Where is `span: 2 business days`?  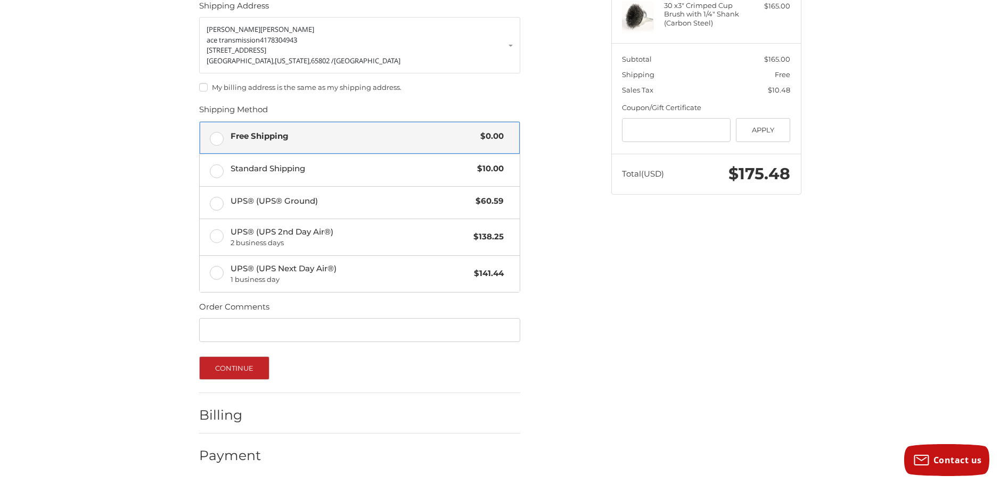
span: 2 business days is located at coordinates (349, 243).